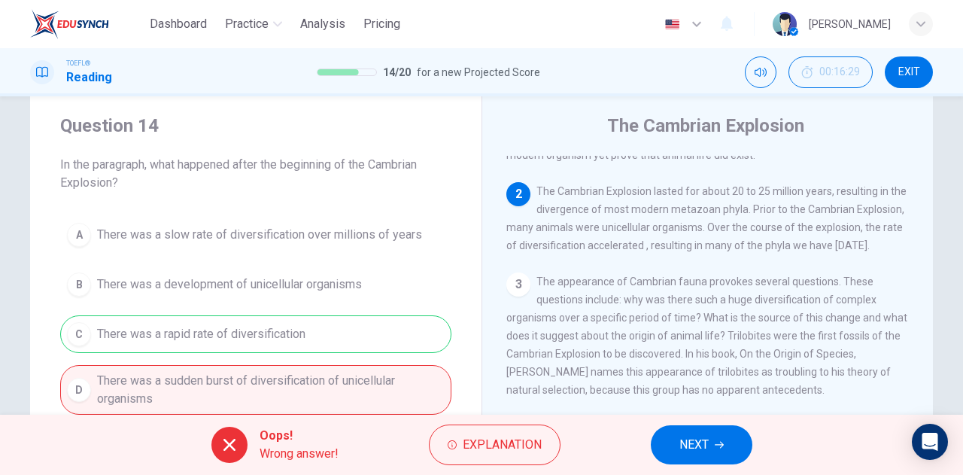 The height and width of the screenshot is (475, 963). I want to click on span: EXIT, so click(909, 72).